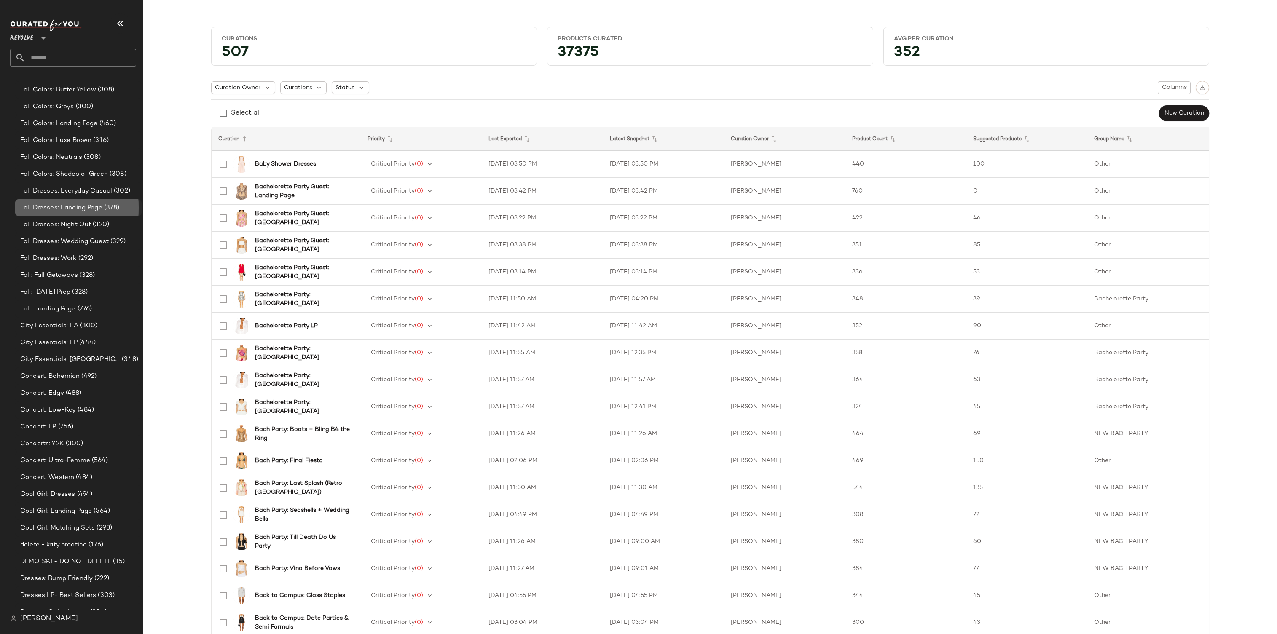 The width and height of the screenshot is (1277, 634). I want to click on div: 352, so click(1046, 54).